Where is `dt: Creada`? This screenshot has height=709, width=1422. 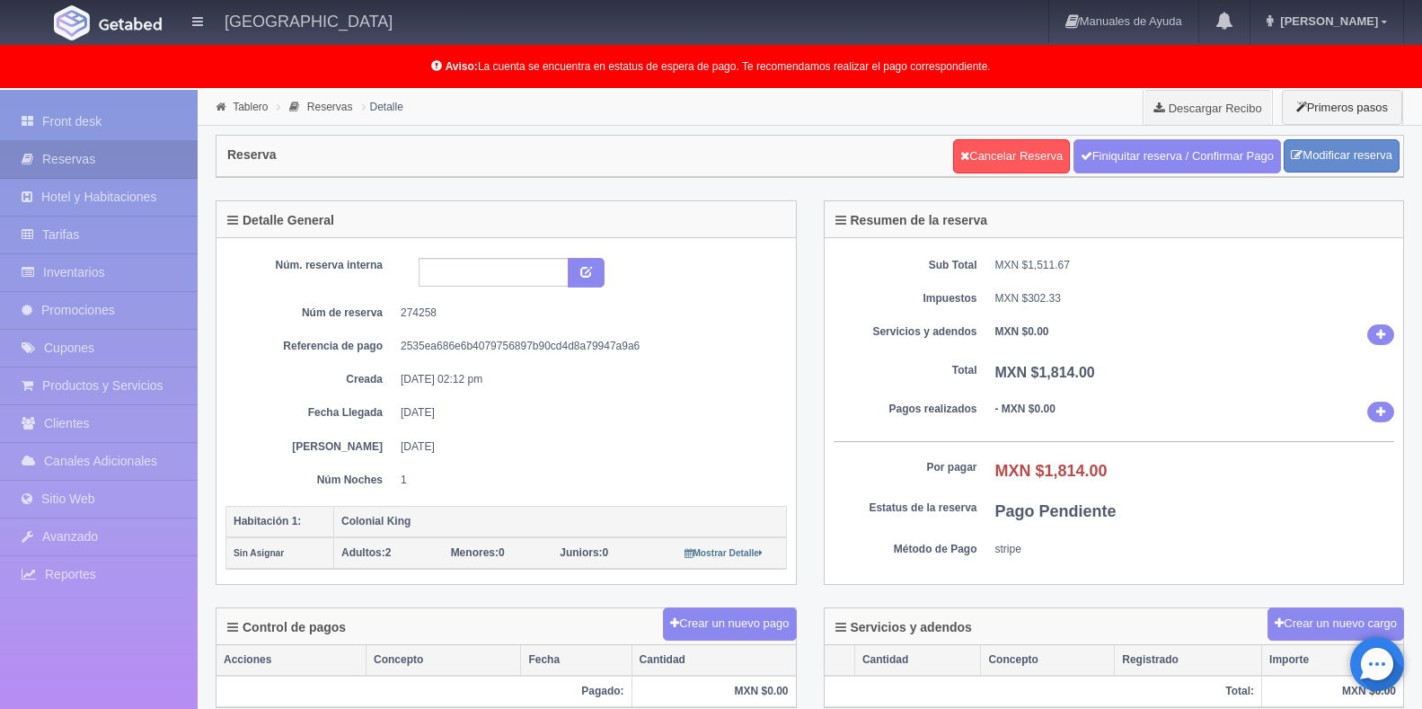
dt: Creada is located at coordinates (311, 379).